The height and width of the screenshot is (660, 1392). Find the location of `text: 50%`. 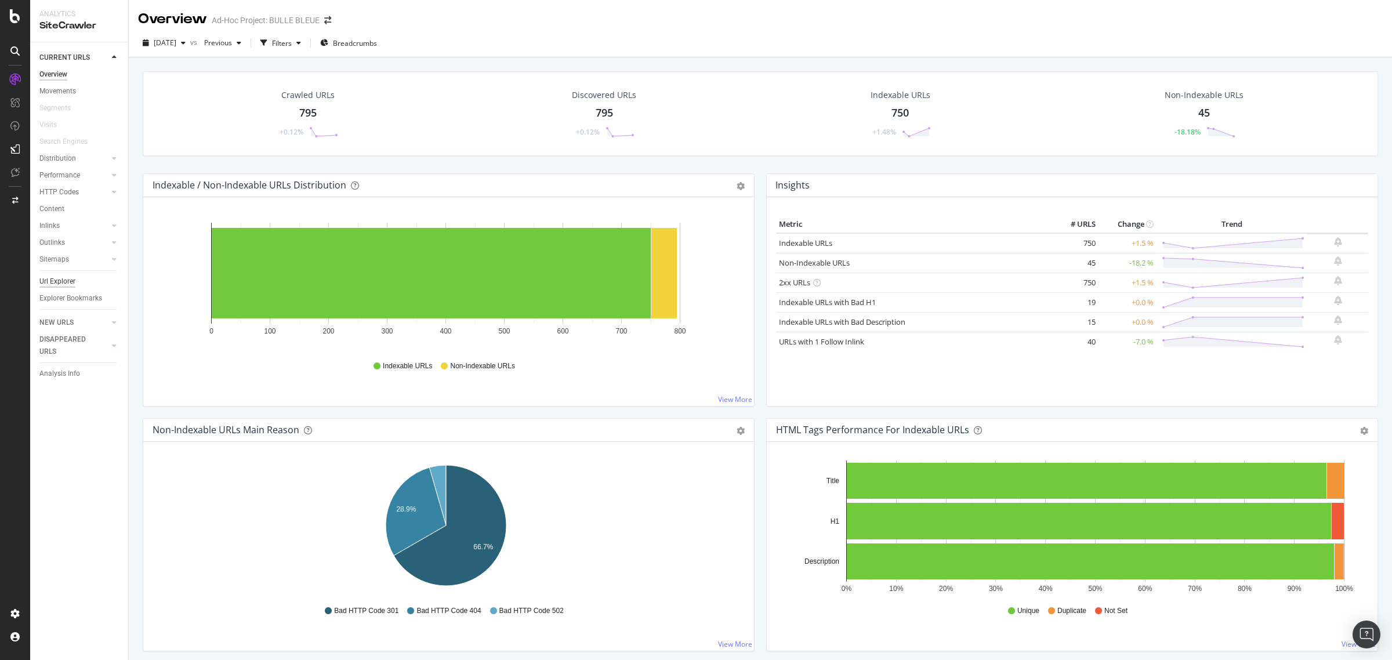

text: 50% is located at coordinates (1095, 589).